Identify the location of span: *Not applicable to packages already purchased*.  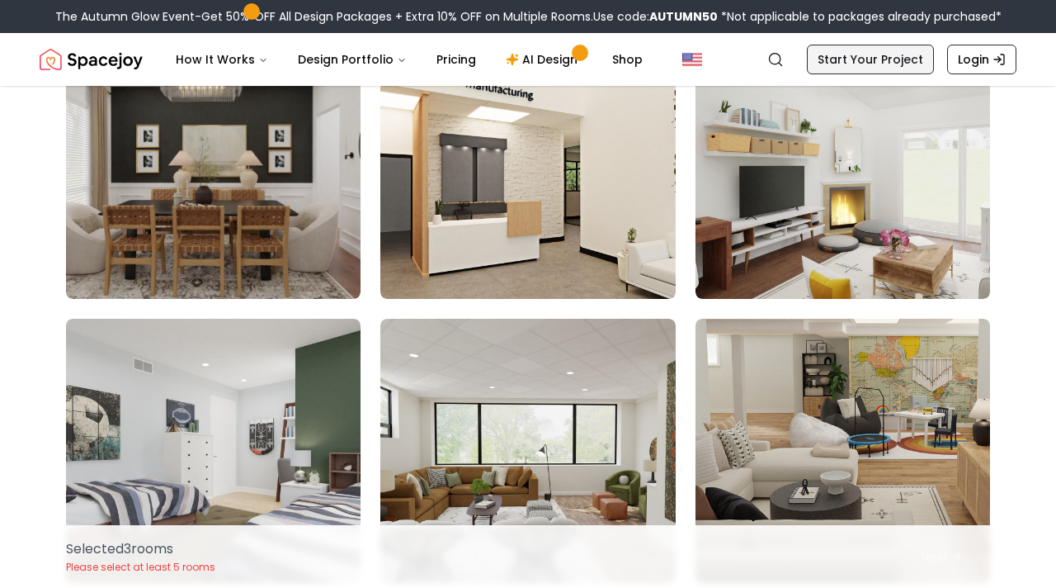
(860, 17).